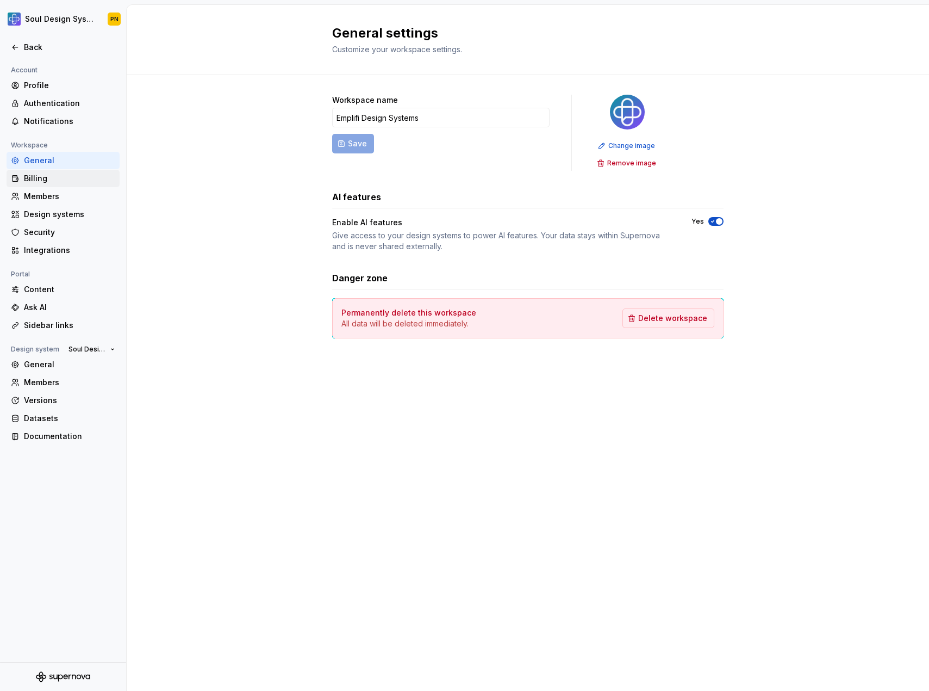 Image resolution: width=929 pixels, height=691 pixels. Describe the element at coordinates (70, 121) in the screenshot. I see `div: Notifications` at that location.